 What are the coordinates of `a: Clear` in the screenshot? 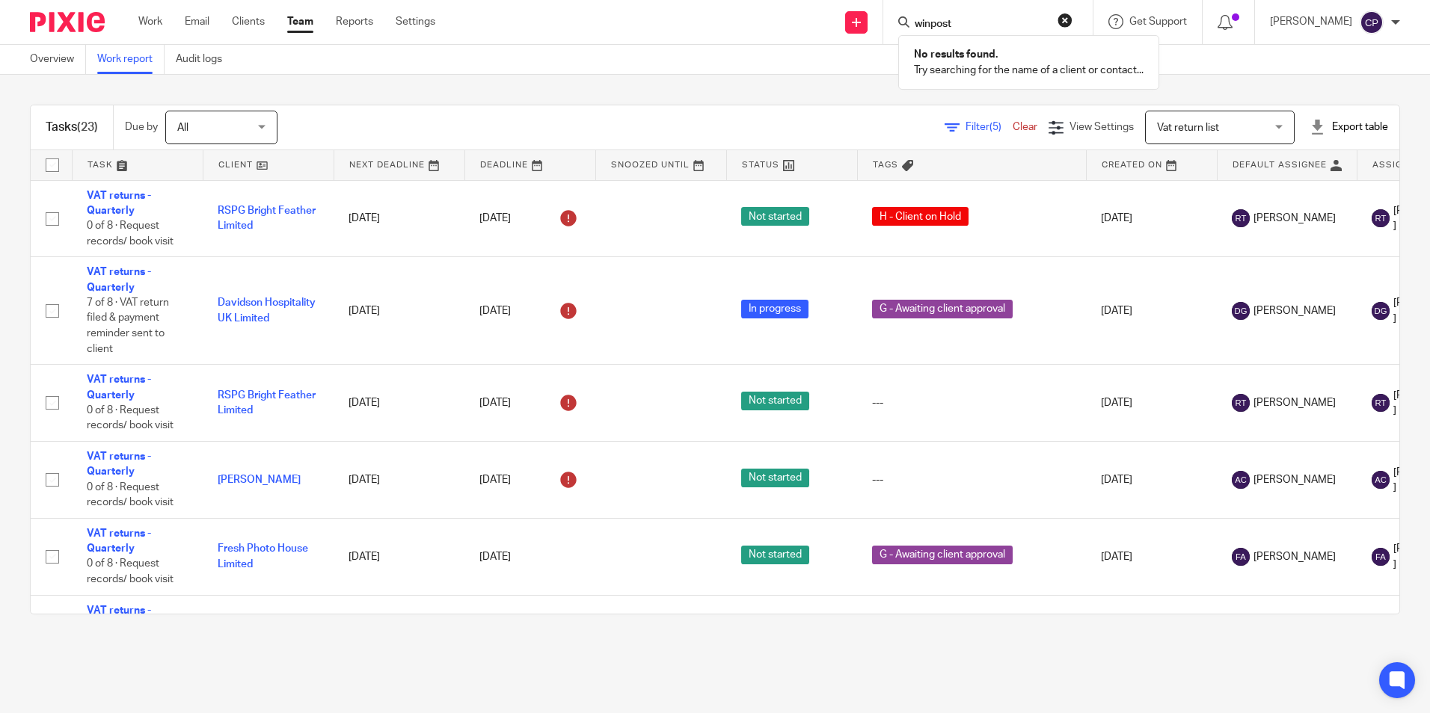 It's located at (1025, 127).